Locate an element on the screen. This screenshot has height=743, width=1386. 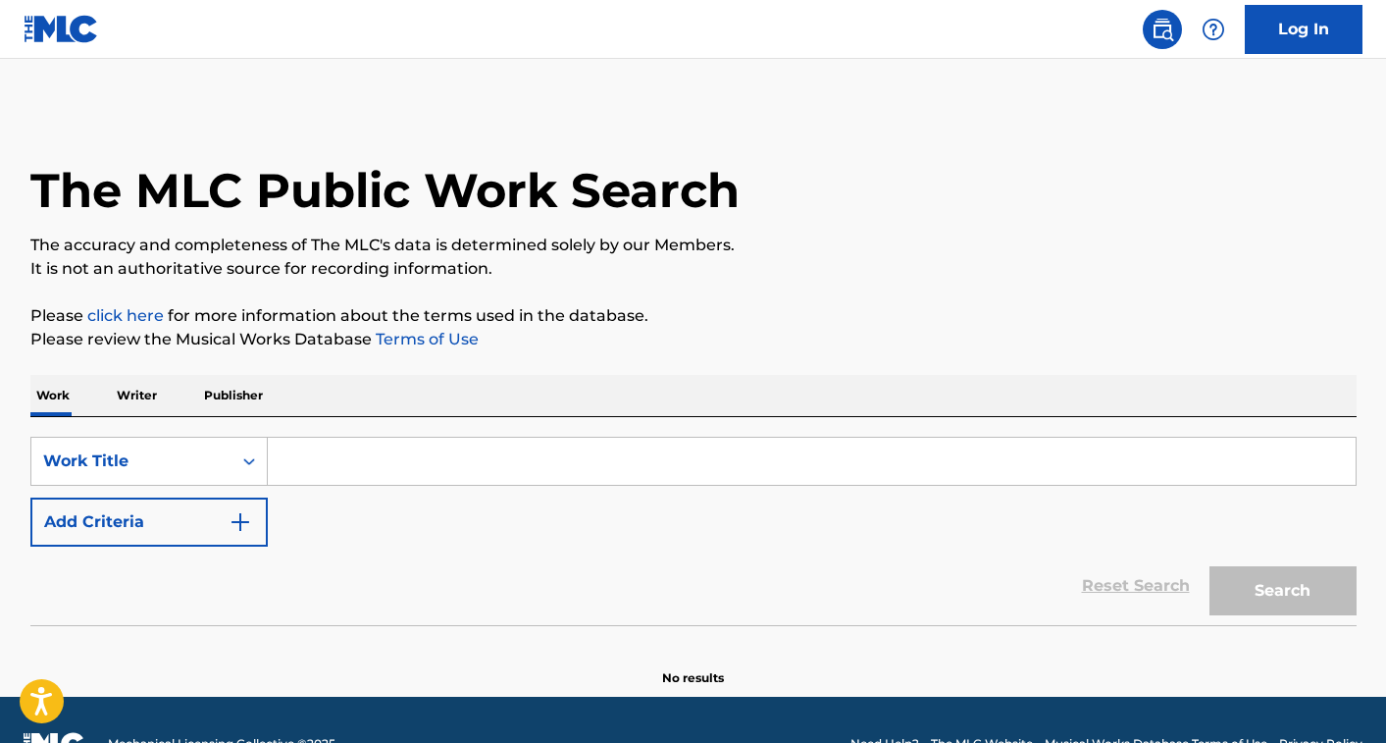
img: MLC Logo is located at coordinates (61, 28).